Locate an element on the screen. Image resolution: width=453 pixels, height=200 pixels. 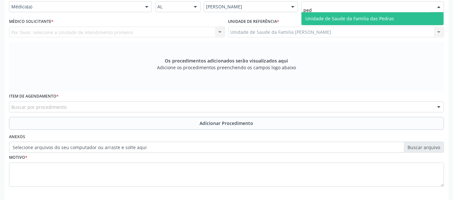
label: Item de agendamento is located at coordinates (34, 96).